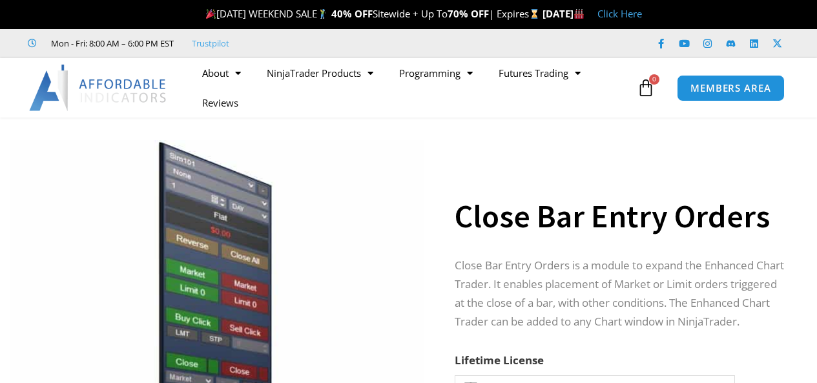 The width and height of the screenshot is (817, 383). Describe the element at coordinates (436, 73) in the screenshot. I see `a: Programming` at that location.